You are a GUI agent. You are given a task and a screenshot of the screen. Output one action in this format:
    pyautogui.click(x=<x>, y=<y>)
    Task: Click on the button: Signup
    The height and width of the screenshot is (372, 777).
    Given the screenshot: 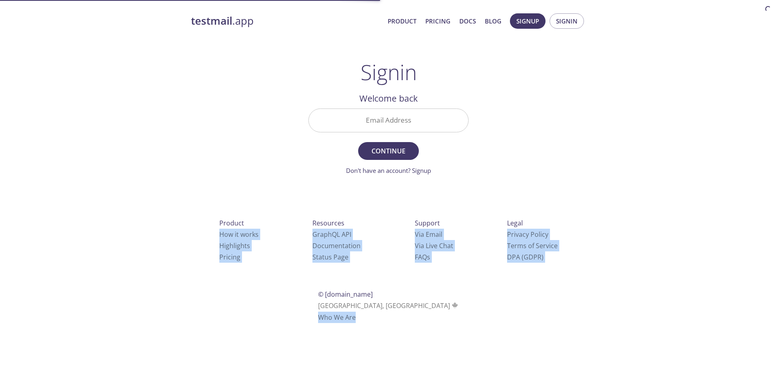 What is the action you would take?
    pyautogui.click(x=528, y=21)
    